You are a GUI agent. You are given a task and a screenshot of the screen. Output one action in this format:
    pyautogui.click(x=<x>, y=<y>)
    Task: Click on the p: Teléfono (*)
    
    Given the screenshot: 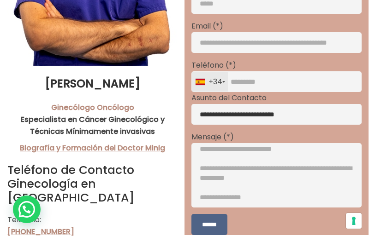 What is the action you would take?
    pyautogui.click(x=276, y=65)
    